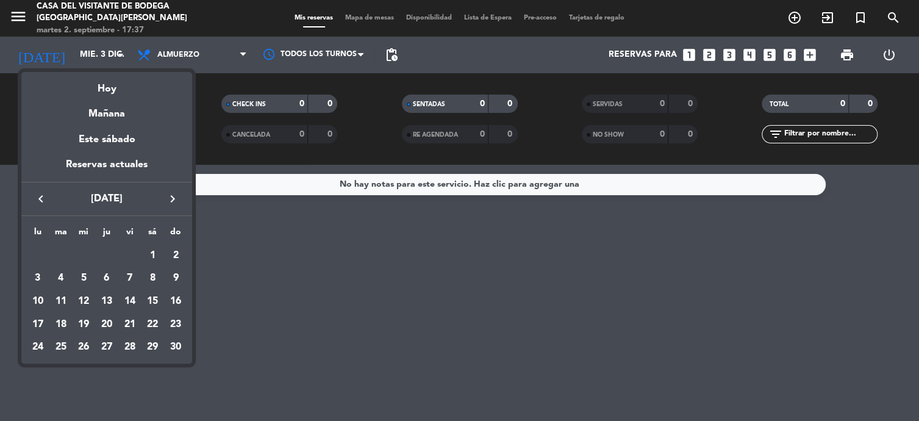 The width and height of the screenshot is (919, 421). Describe the element at coordinates (153, 234) in the screenshot. I see `th: sábado` at that location.